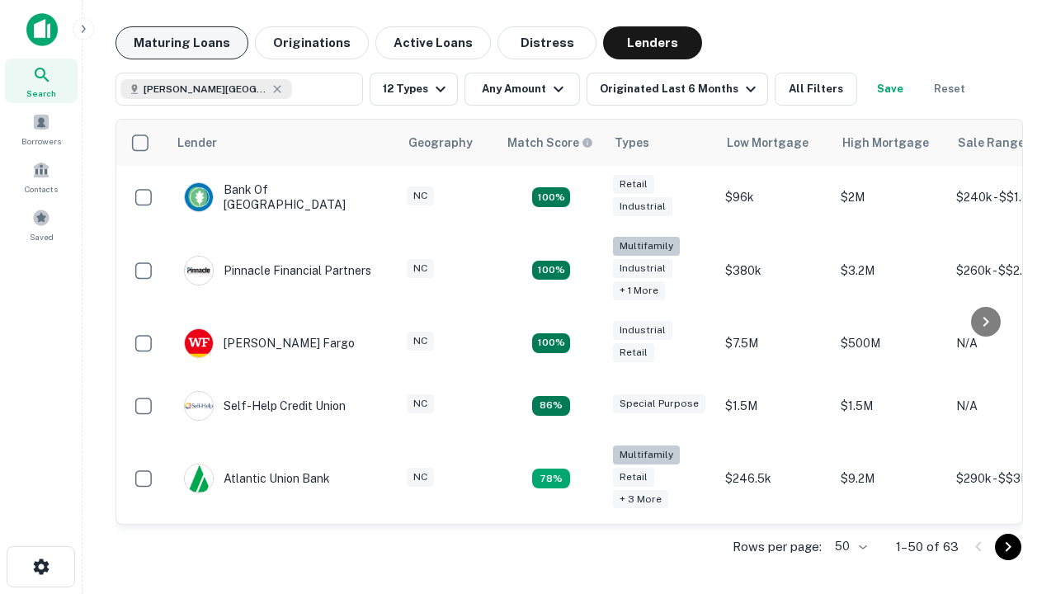  I want to click on p: 1–50 of 63, so click(928, 547).